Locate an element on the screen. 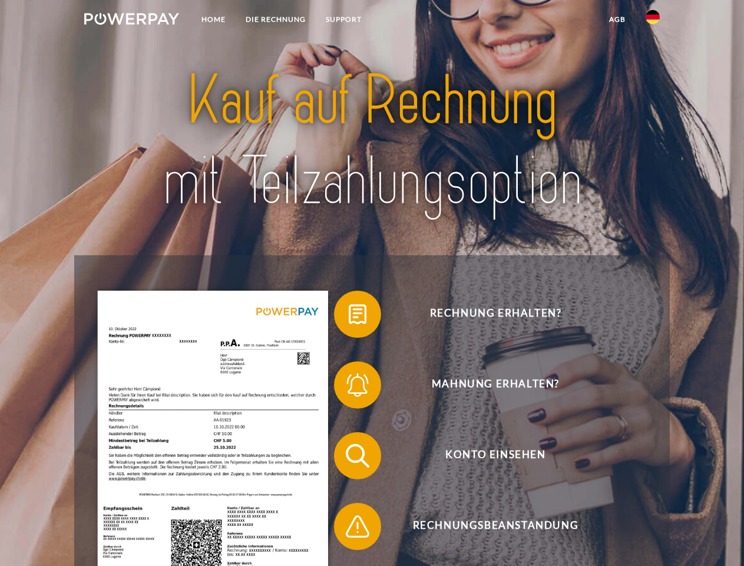 This screenshot has height=566, width=744. button: Rechnung erhalten? is located at coordinates (487, 314).